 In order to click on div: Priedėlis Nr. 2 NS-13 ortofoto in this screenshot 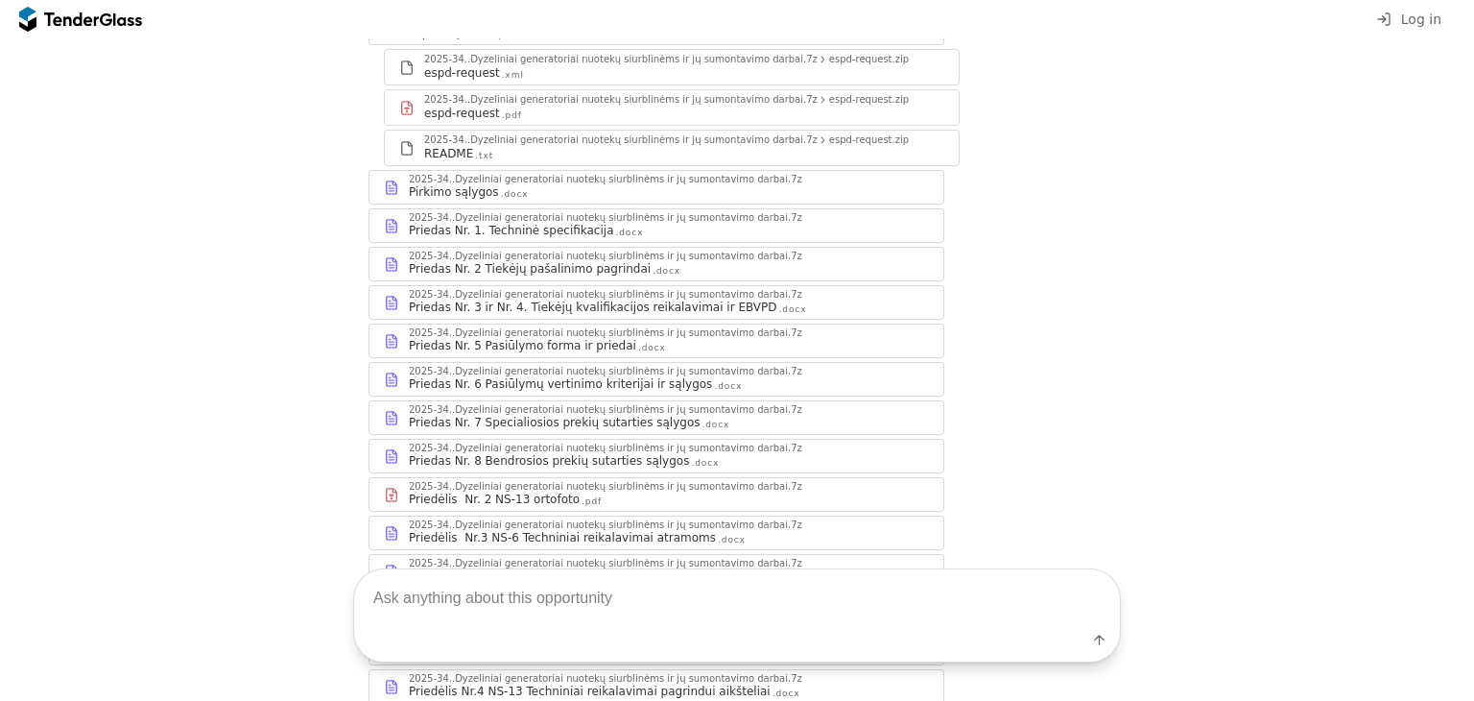, I will do `click(494, 499)`.